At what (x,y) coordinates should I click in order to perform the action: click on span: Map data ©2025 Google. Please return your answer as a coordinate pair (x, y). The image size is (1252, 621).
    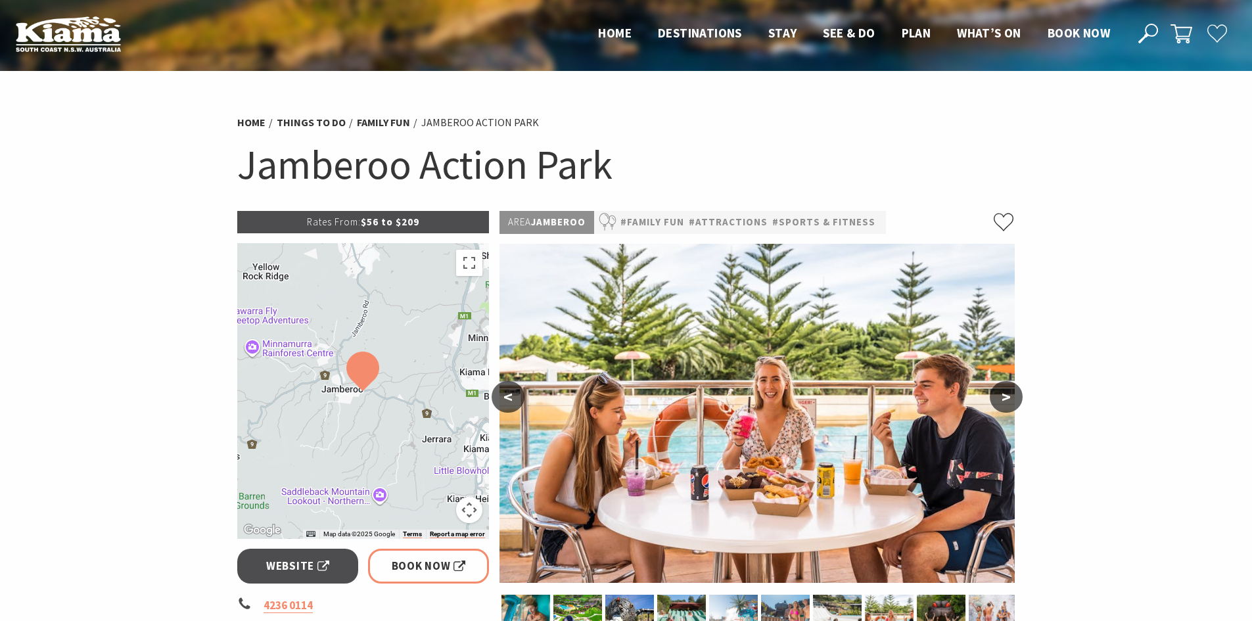
    Looking at the image, I should click on (359, 534).